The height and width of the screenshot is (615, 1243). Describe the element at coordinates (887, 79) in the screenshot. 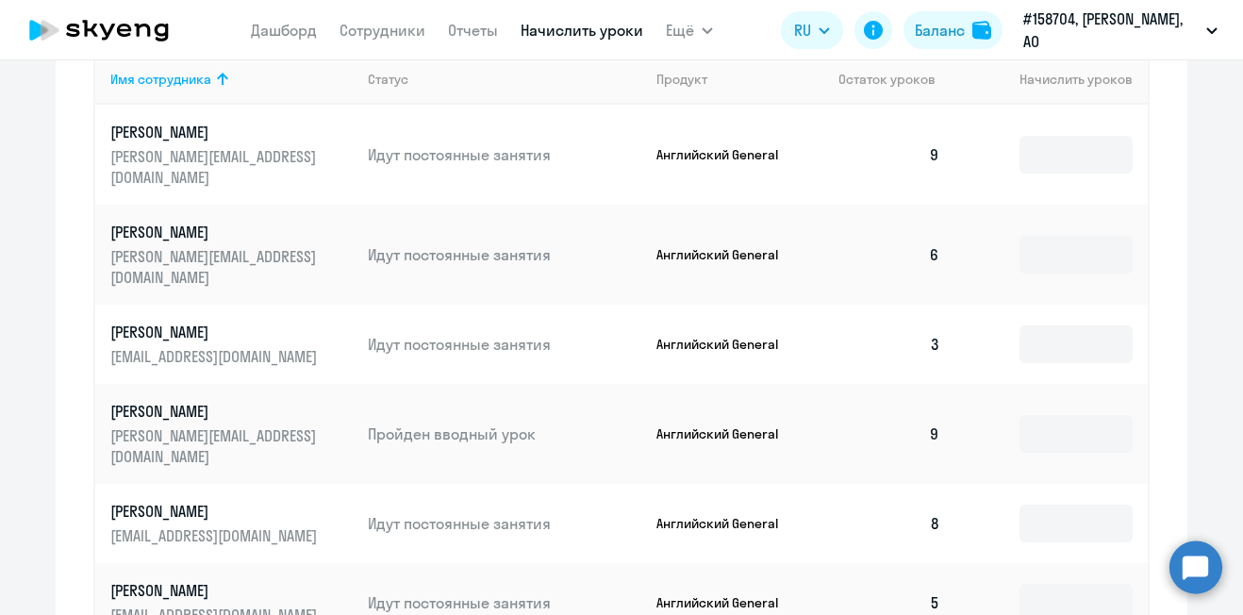

I see `span: Остаток уроков` at that location.